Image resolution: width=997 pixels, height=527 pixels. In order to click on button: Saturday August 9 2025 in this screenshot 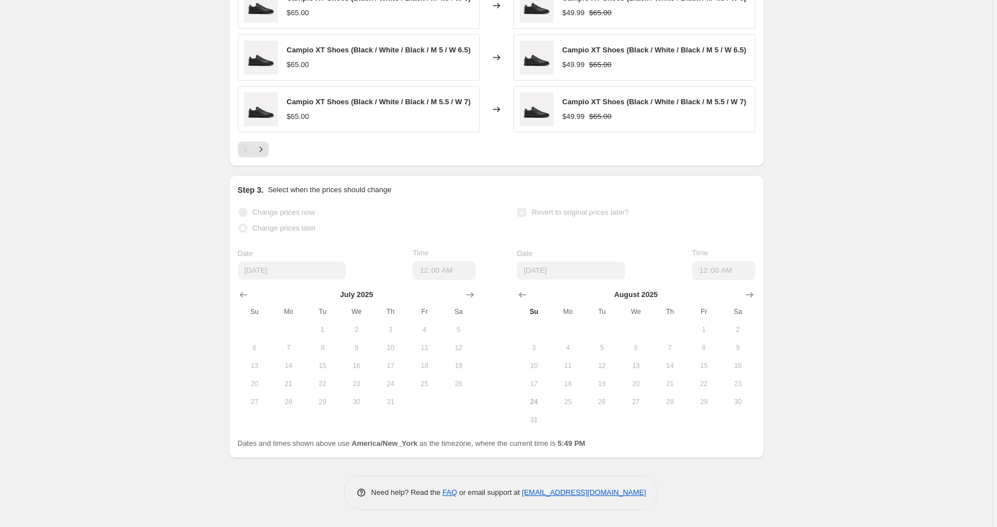, I will do `click(738, 348)`.